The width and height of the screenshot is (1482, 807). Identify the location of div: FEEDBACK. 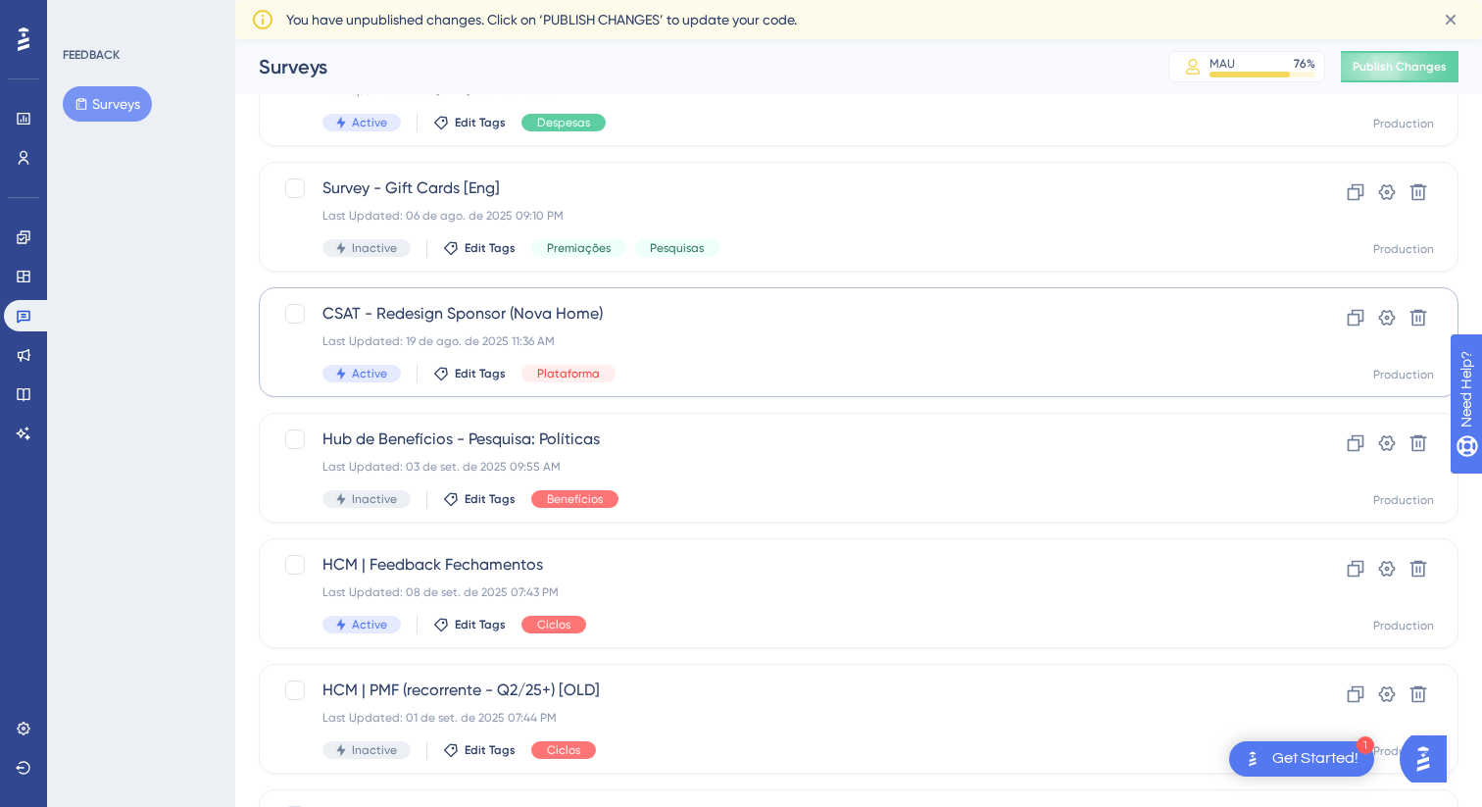
(91, 55).